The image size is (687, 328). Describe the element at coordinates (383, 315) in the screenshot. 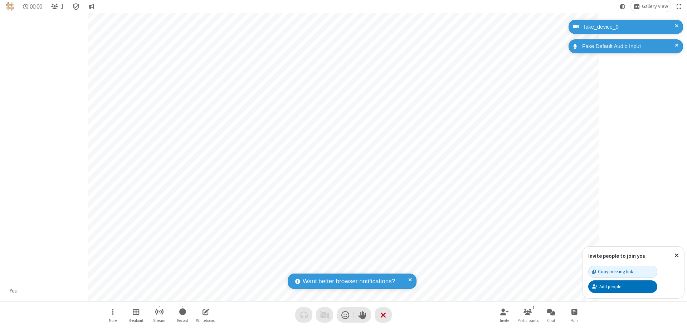

I see `button: End or leave meeting` at that location.